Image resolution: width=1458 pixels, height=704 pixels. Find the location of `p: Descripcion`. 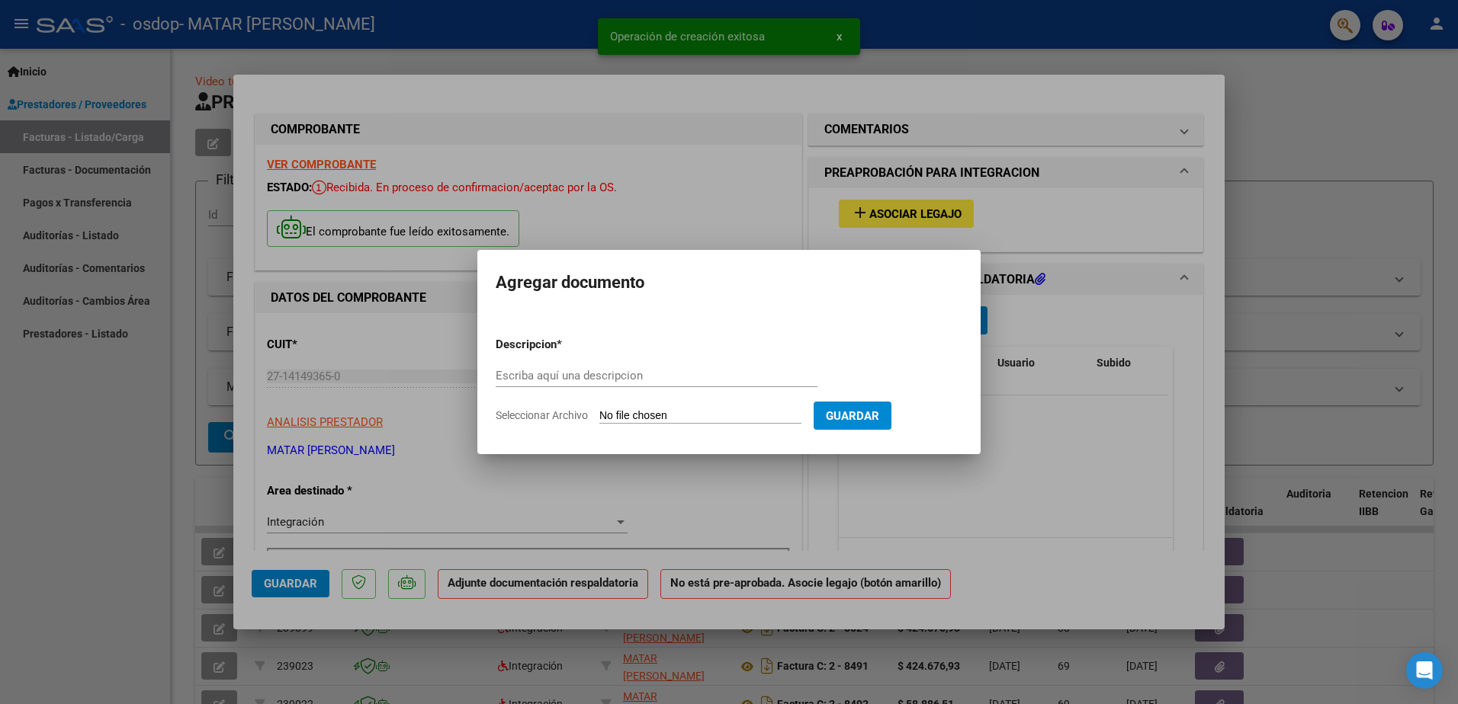

p: Descripcion is located at coordinates (566, 345).